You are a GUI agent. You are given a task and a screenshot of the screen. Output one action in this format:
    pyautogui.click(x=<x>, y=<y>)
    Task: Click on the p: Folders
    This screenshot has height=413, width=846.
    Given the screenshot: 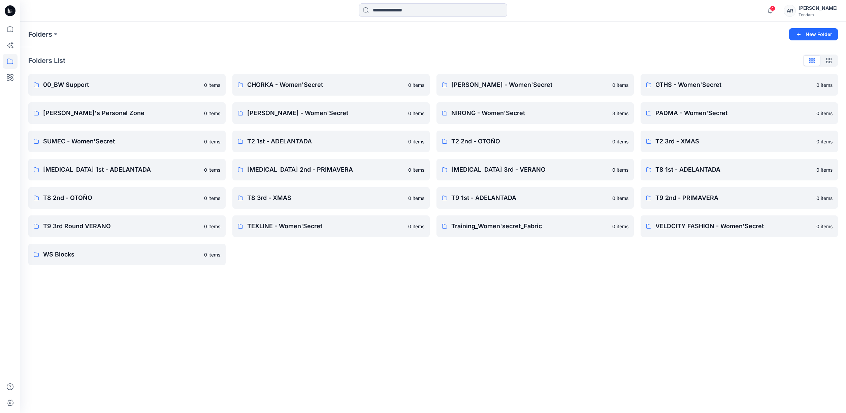 What is the action you would take?
    pyautogui.click(x=40, y=34)
    